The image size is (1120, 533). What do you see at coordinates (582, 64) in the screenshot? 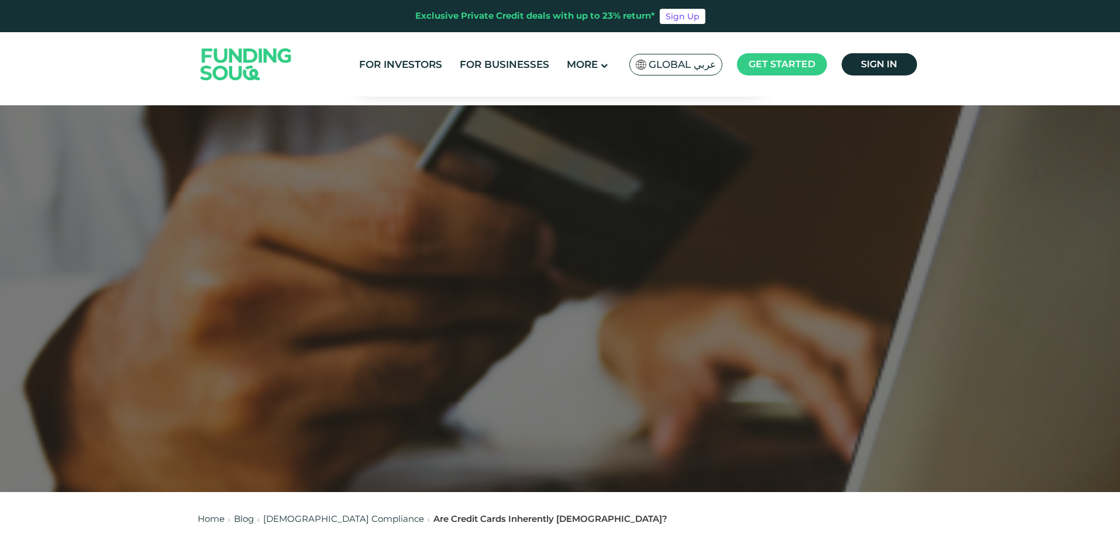
I see `span: More` at bounding box center [582, 64].